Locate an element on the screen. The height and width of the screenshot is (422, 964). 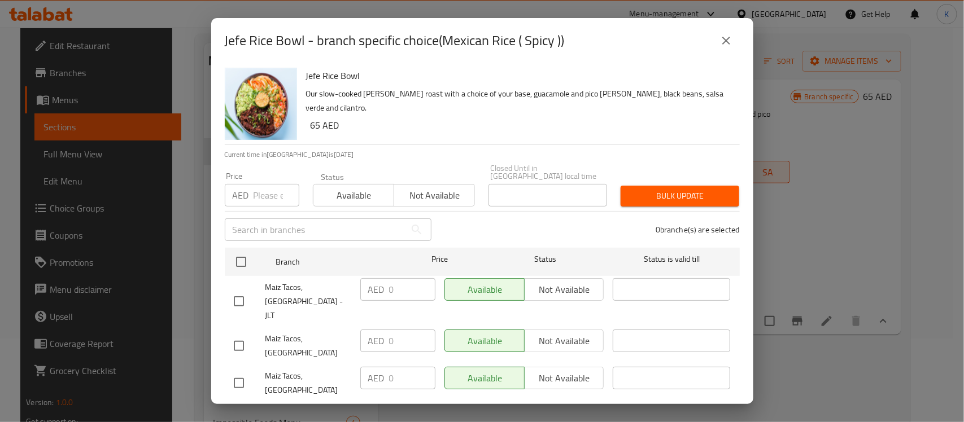
button: Available is located at coordinates (353, 195).